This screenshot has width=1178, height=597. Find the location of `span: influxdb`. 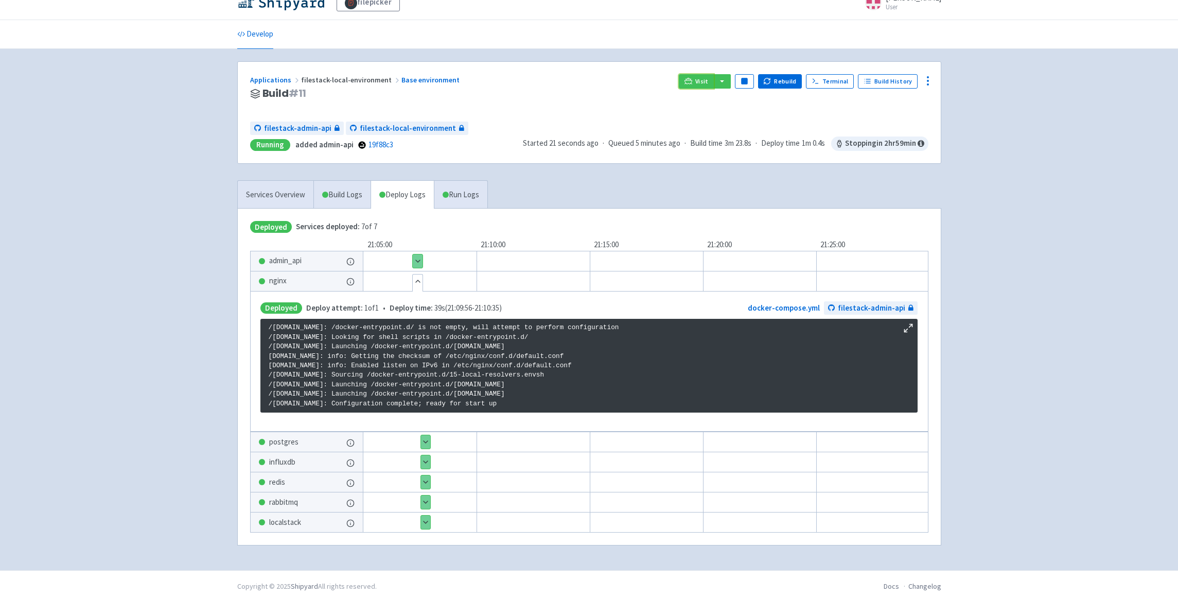

span: influxdb is located at coordinates (282, 462).